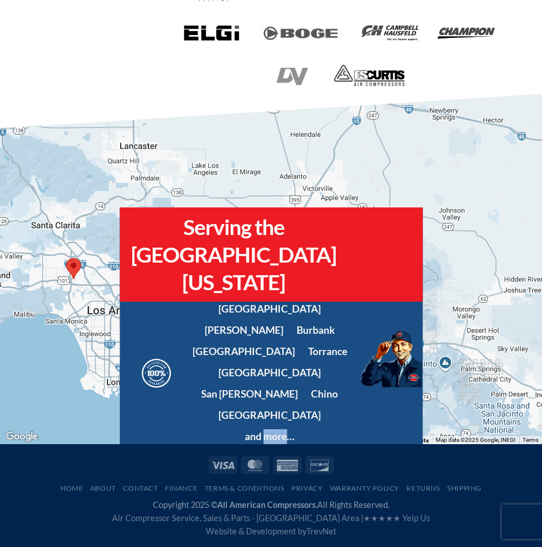  Describe the element at coordinates (315, 330) in the screenshot. I see `a: Burbank` at that location.